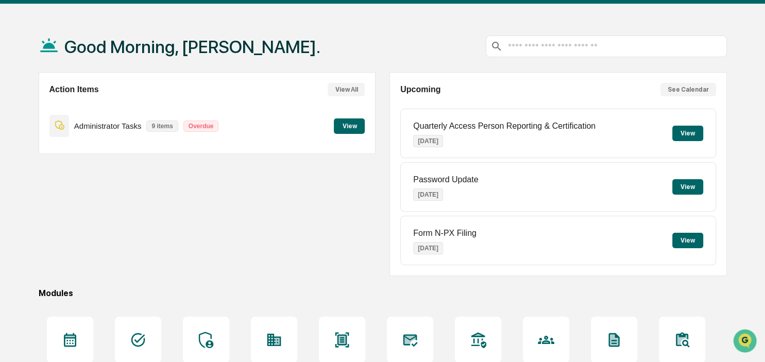 This screenshot has width=765, height=362. What do you see at coordinates (99, 30) in the screenshot?
I see `p: How can we help?` at bounding box center [99, 30].